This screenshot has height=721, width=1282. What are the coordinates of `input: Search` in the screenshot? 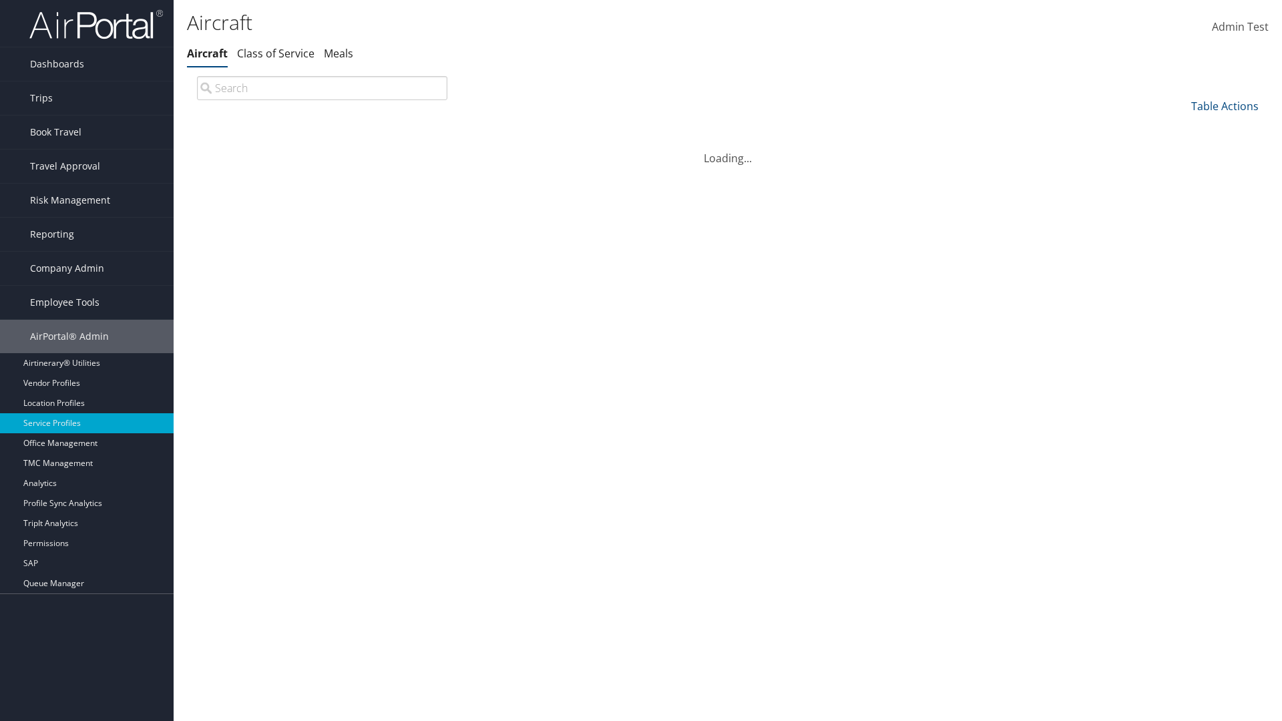 It's located at (322, 88).